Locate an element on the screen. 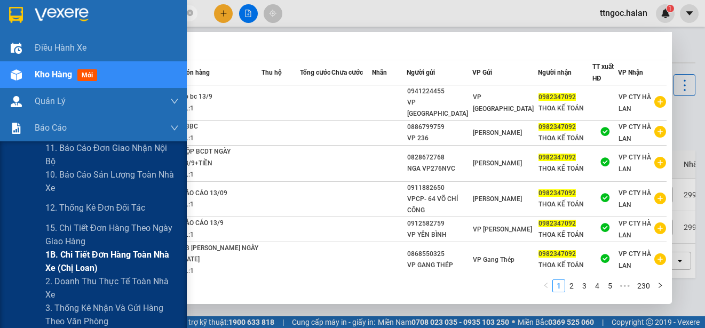 This screenshot has width=705, height=328. li: Next 5 Pages is located at coordinates (625, 286).